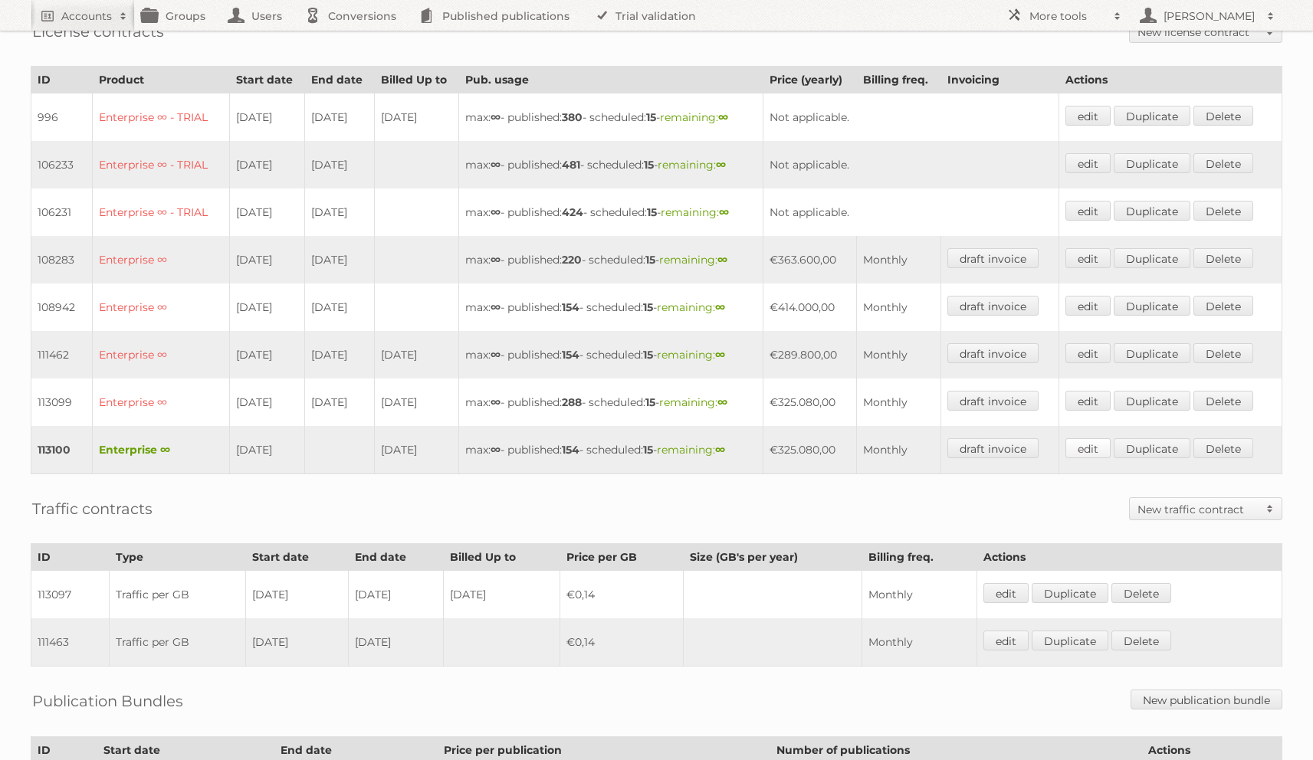 This screenshot has width=1313, height=760. What do you see at coordinates (71, 642) in the screenshot?
I see `td: 111463` at bounding box center [71, 642].